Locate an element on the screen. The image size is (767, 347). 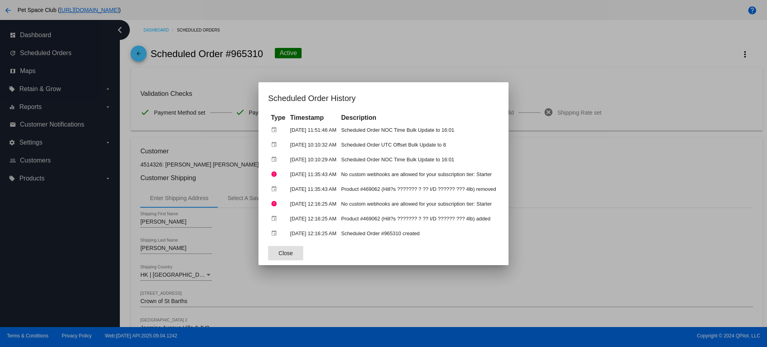
td: Product #469062 (Hill?s ??????? ? ?? I/D ?????? ??? 4lb) removed is located at coordinates (419, 189).